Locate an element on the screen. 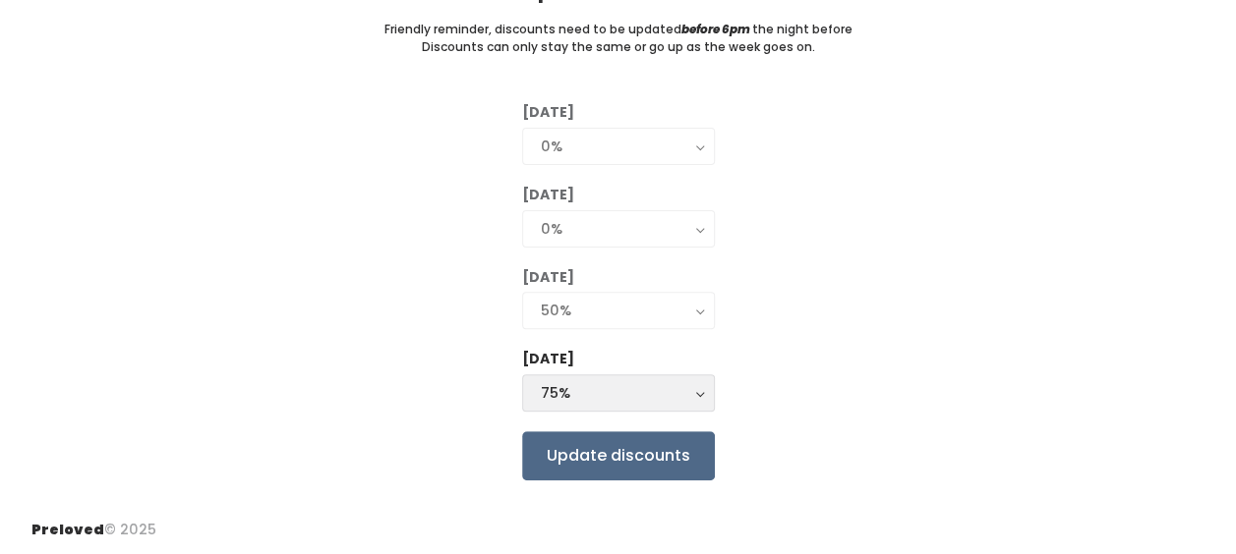  span: Preloved is located at coordinates (68, 530).